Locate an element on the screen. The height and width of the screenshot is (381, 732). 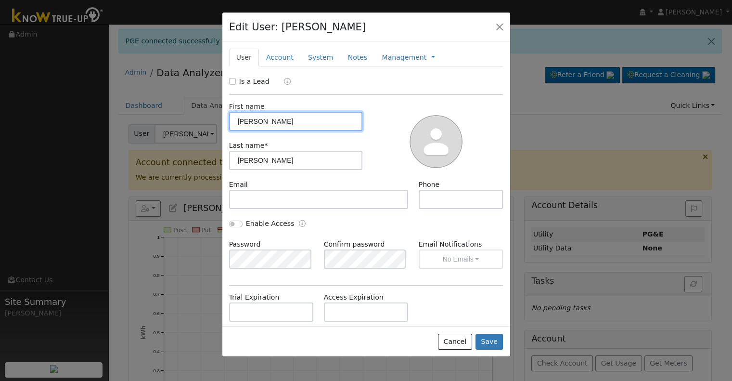
a: Notes is located at coordinates (357, 57).